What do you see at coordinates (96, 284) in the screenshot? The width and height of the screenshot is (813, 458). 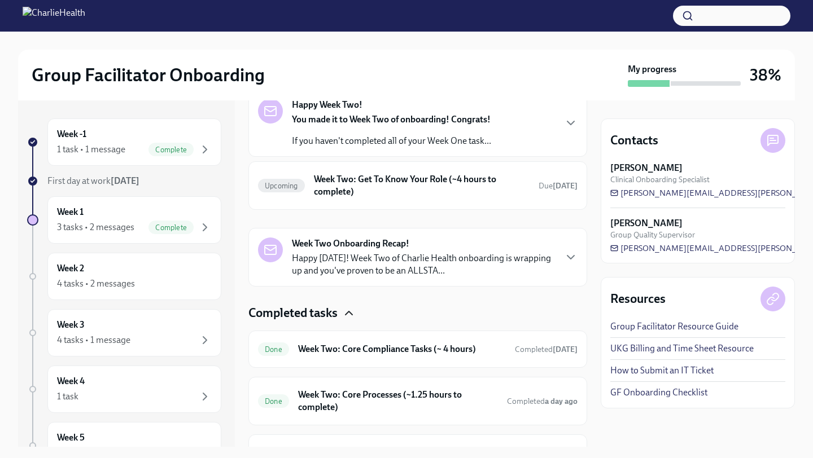 I see `div: 4 tasks • 2 messages` at bounding box center [96, 284].